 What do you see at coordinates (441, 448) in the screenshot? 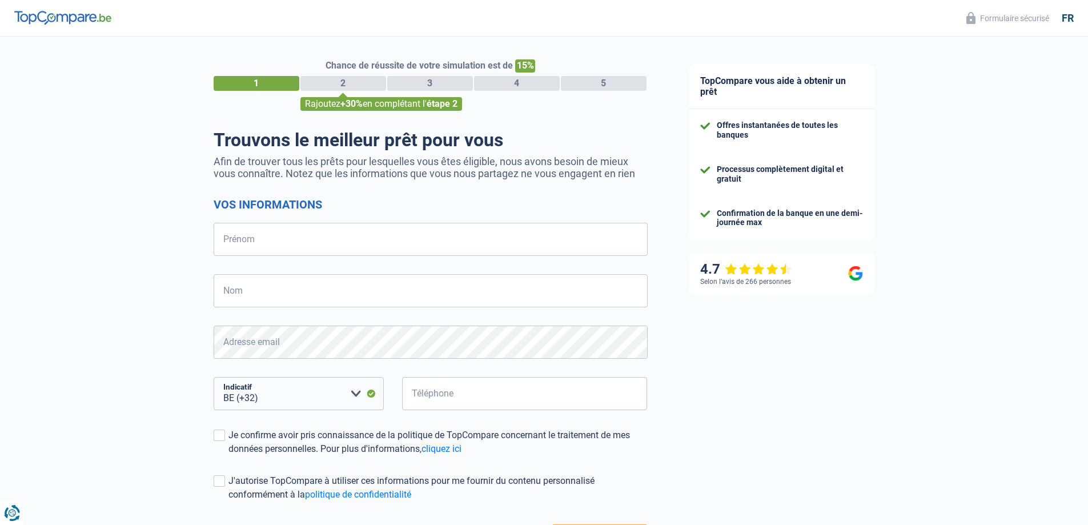
I see `a: cliquez ici` at bounding box center [441, 448].